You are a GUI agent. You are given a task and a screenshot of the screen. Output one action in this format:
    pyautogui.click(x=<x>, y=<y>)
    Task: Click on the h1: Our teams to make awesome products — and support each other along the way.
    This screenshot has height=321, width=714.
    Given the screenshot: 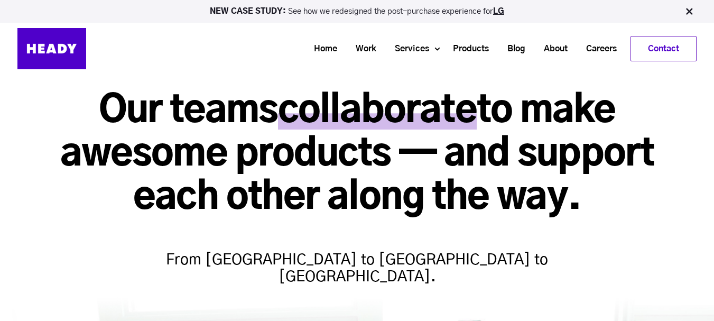 What is the action you would take?
    pyautogui.click(x=357, y=155)
    